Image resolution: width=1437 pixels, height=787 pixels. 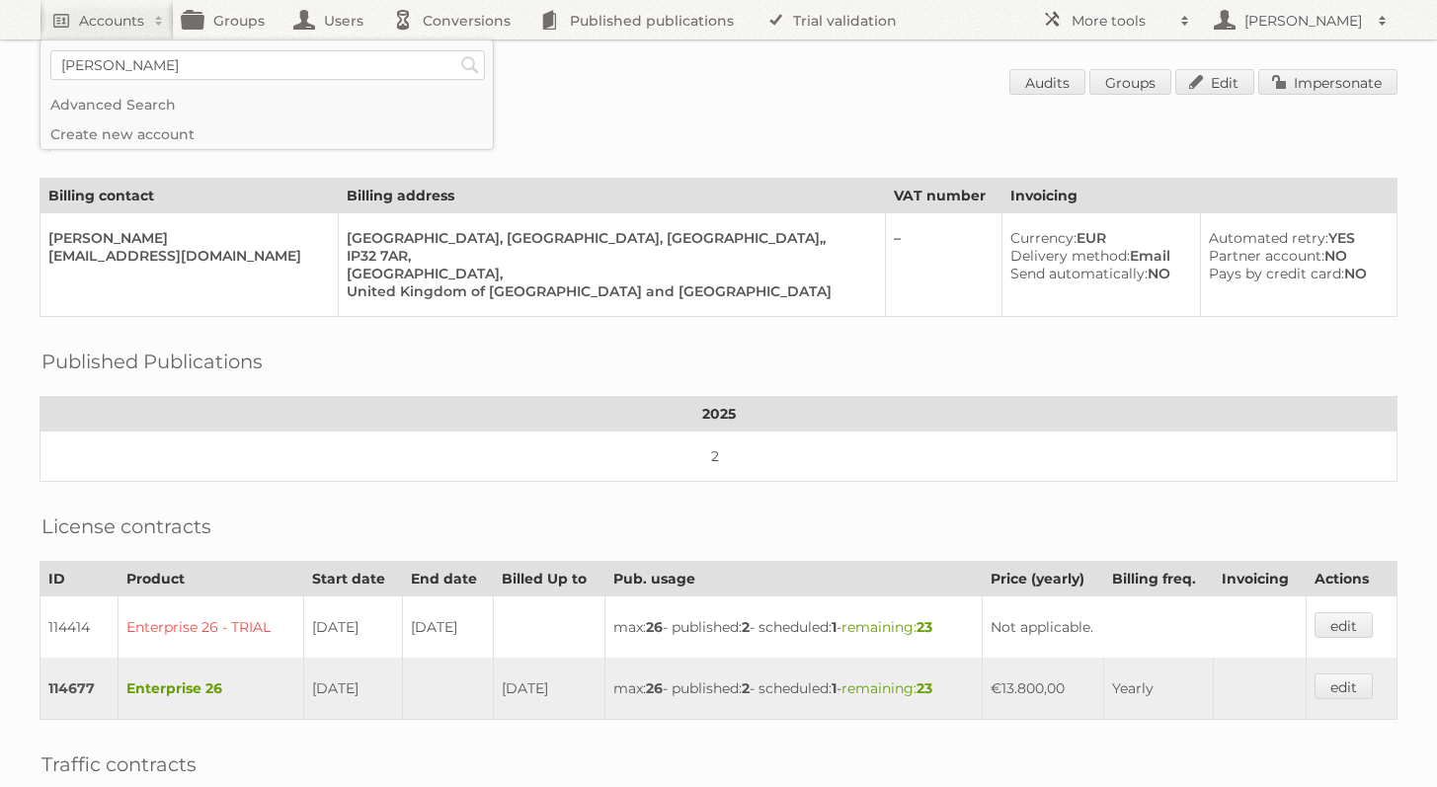 What do you see at coordinates (1043, 238) in the screenshot?
I see `span: Currency:` at bounding box center [1043, 238].